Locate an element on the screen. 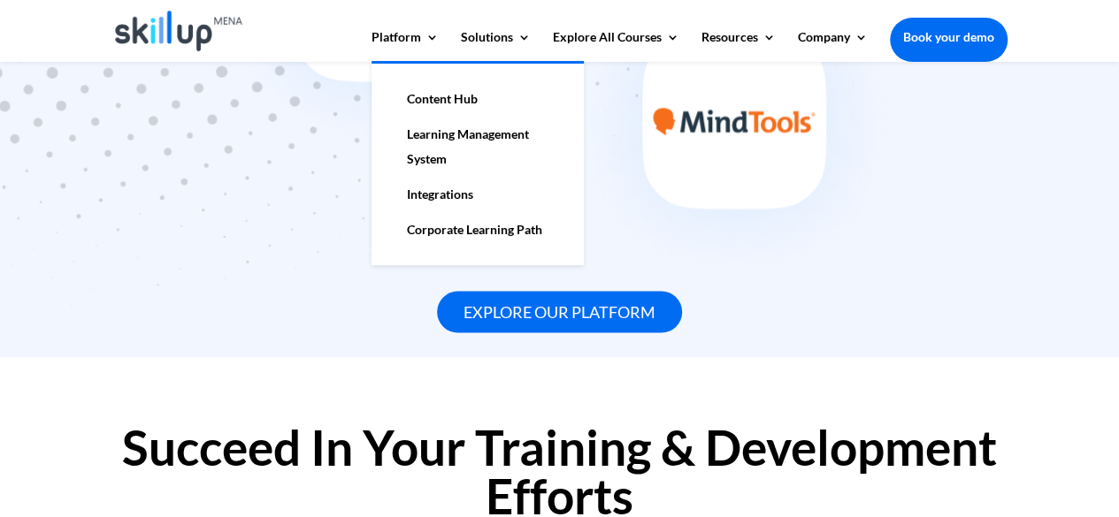 This screenshot has height=517, width=1119. a: Resources is located at coordinates (739, 46).